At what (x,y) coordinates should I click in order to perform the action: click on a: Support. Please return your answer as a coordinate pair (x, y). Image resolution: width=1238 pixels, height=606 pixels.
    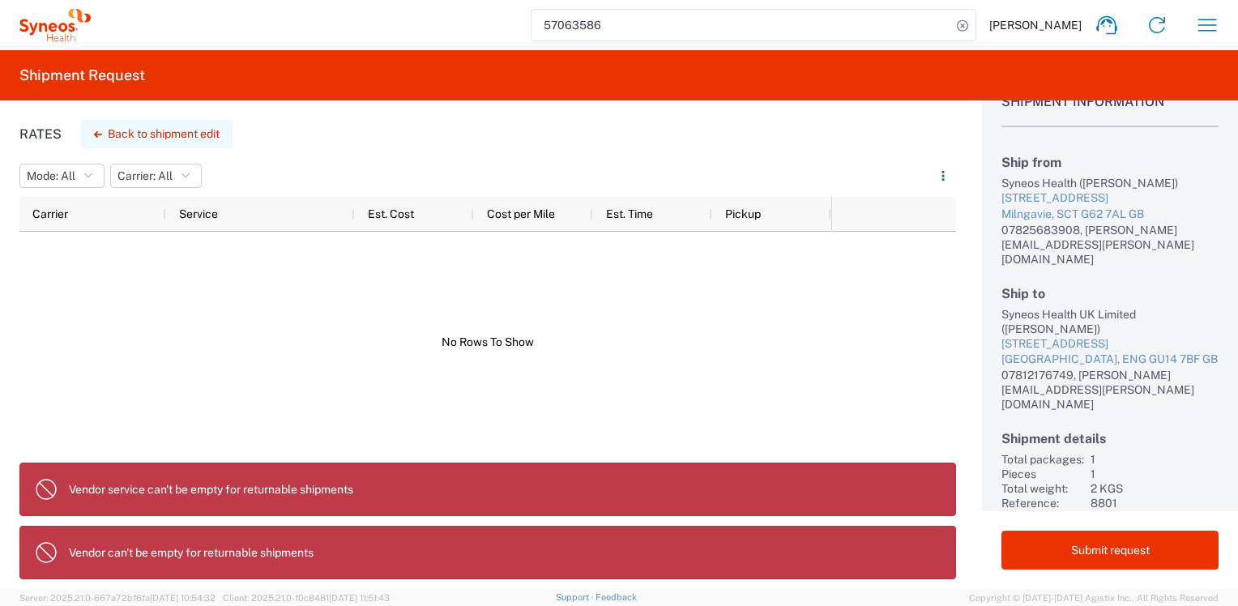
    Looking at the image, I should click on (576, 597).